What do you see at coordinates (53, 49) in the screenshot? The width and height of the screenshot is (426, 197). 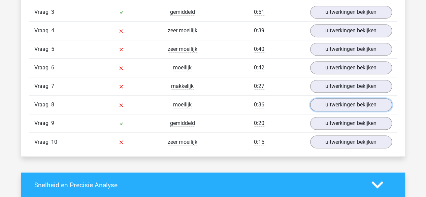 I see `span: 5` at bounding box center [53, 49].